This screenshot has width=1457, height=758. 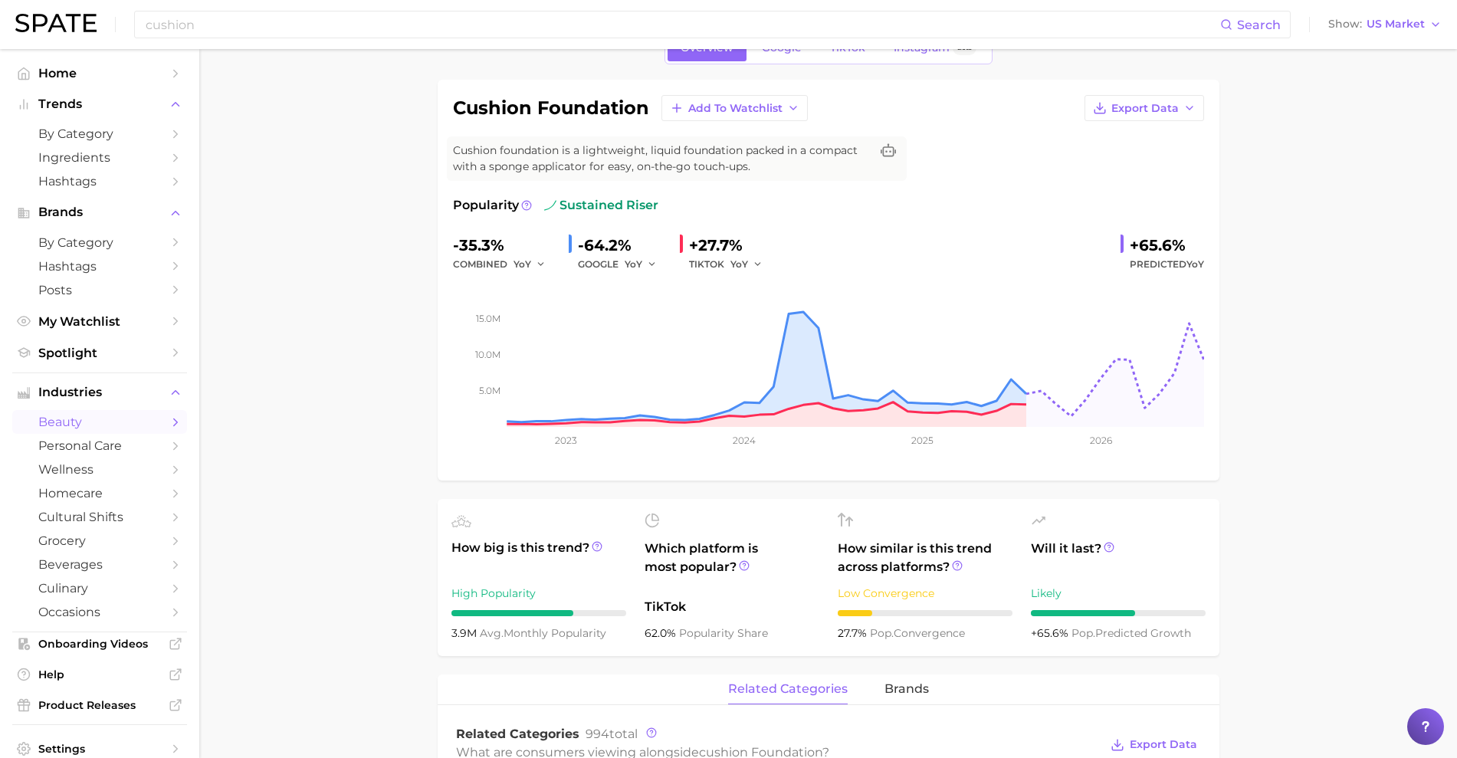 I want to click on span: Brands, so click(x=100, y=212).